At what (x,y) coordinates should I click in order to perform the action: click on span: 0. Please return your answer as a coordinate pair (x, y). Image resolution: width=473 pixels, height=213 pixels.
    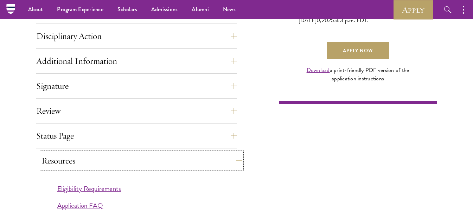
    Looking at the image, I should click on (318, 20).